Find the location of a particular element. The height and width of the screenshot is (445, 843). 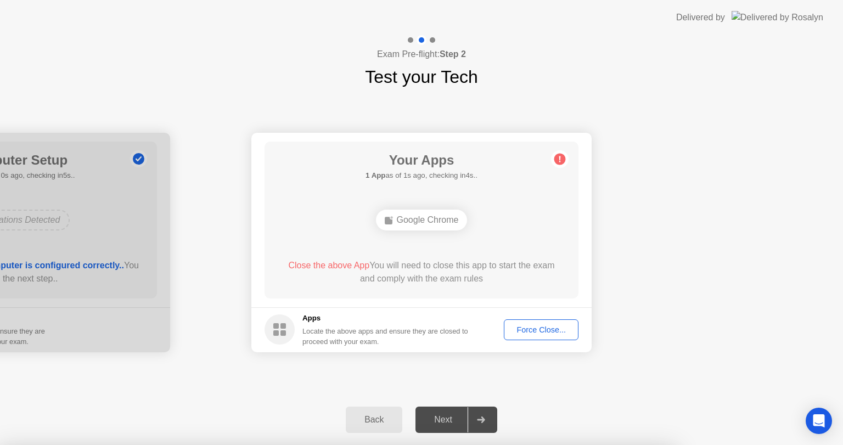

h1: Test your Tech is located at coordinates (422, 77).